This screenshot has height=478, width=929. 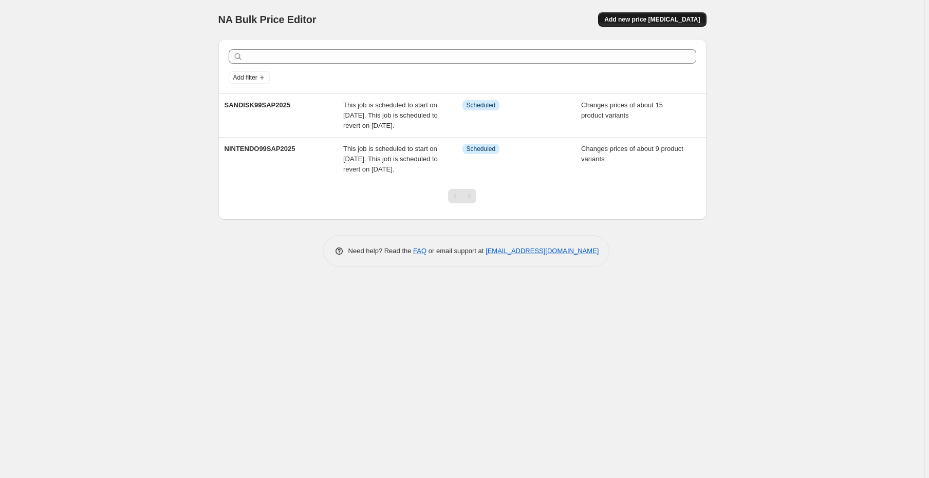 I want to click on span: NA Bulk Price Editor, so click(x=267, y=20).